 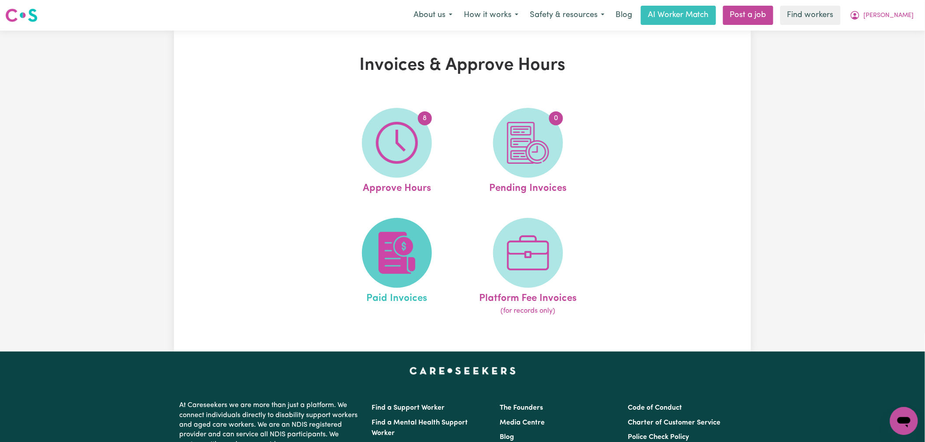 I want to click on button: Safety & resources, so click(x=567, y=15).